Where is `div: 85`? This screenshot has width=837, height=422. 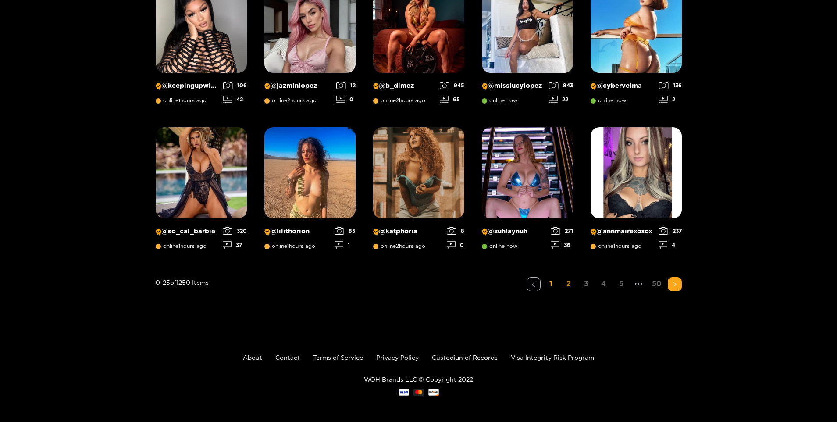 div: 85 is located at coordinates (345, 231).